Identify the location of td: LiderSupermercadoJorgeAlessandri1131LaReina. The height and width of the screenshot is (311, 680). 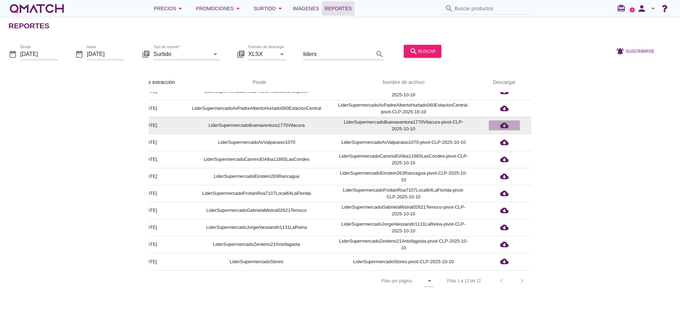
(257, 227).